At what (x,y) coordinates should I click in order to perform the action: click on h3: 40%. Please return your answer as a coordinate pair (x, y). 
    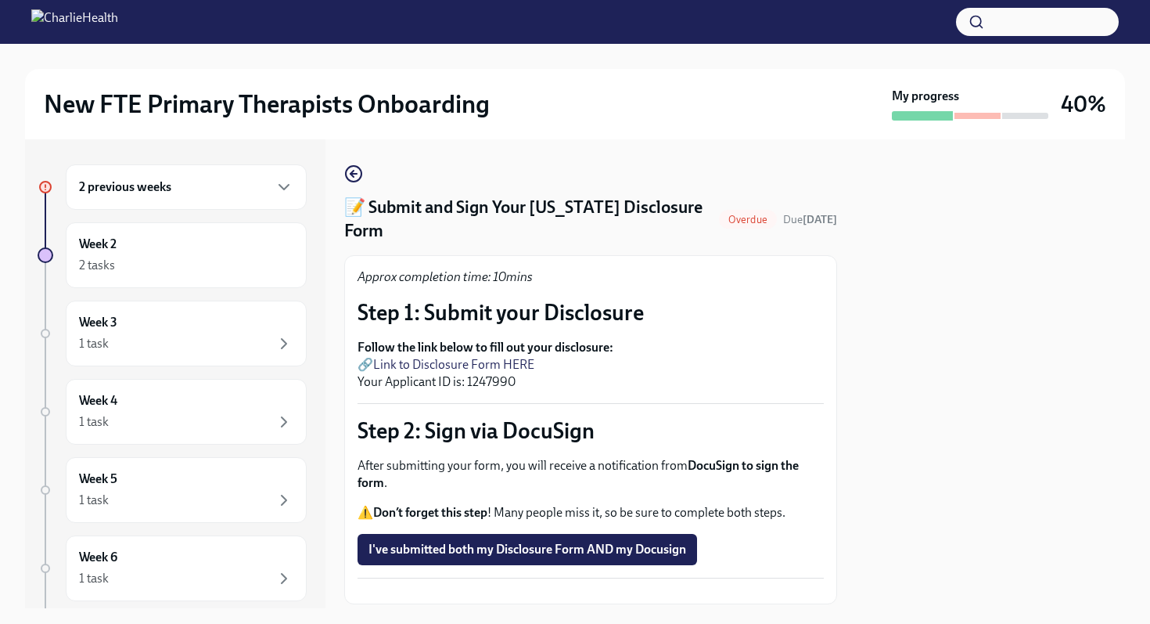
    Looking at the image, I should click on (1084, 104).